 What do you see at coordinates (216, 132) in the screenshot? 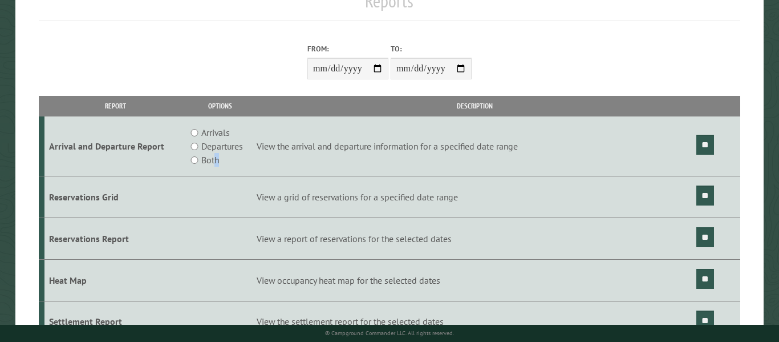
I see `label: Arrivals` at bounding box center [216, 132].